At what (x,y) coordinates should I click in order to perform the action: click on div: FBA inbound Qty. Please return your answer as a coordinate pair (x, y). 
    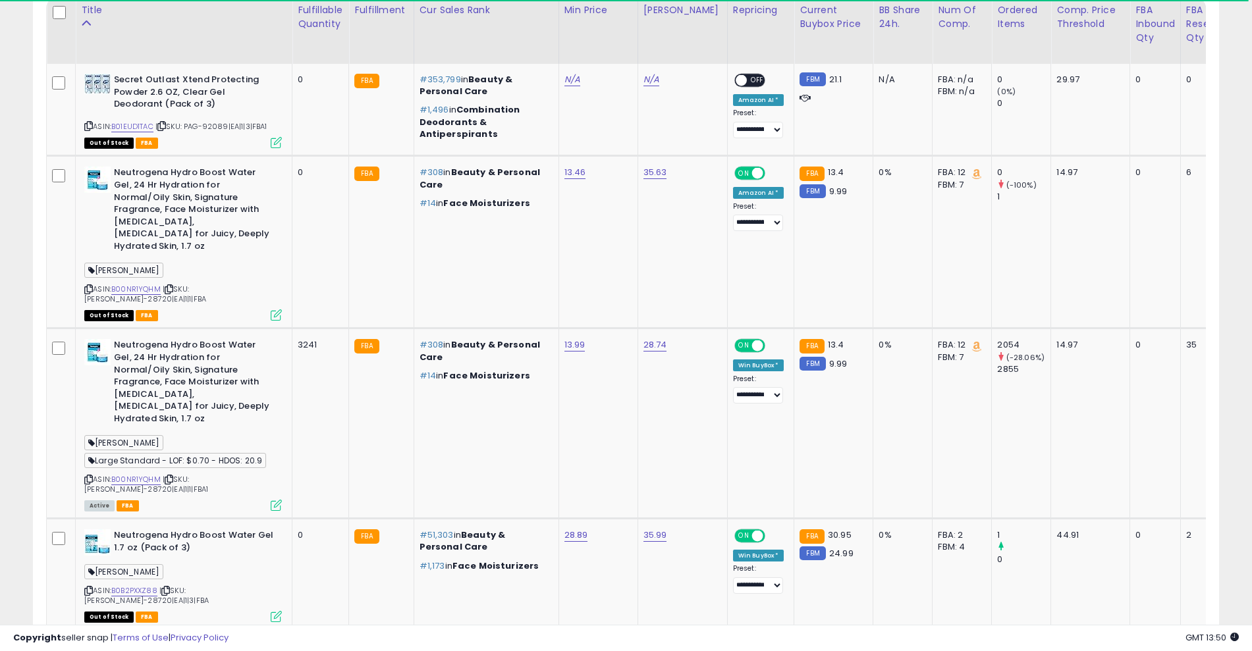
    Looking at the image, I should click on (1155, 24).